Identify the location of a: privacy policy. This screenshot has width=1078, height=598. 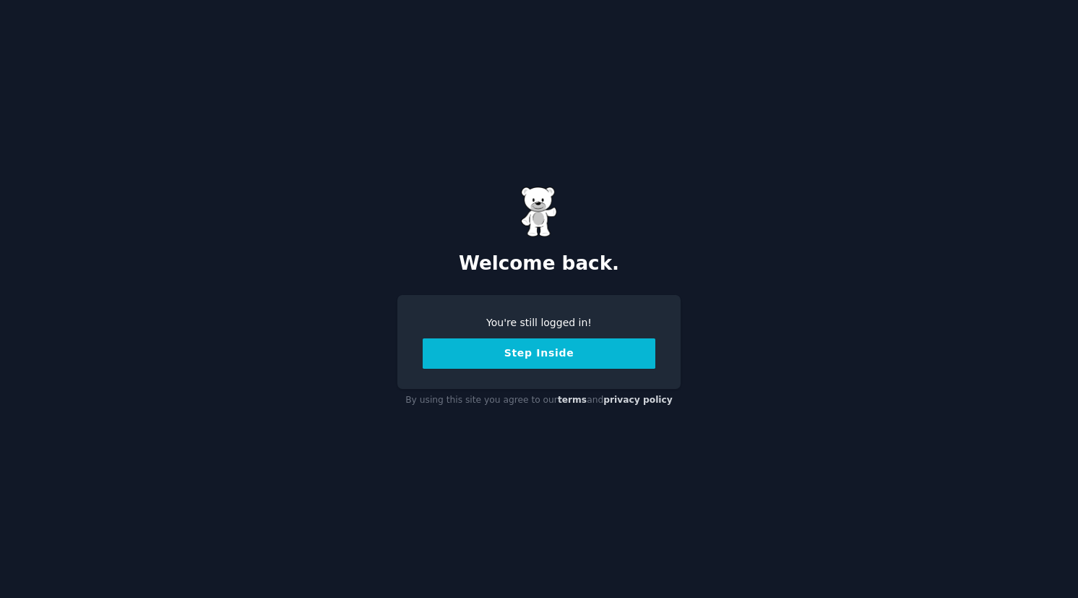
(638, 400).